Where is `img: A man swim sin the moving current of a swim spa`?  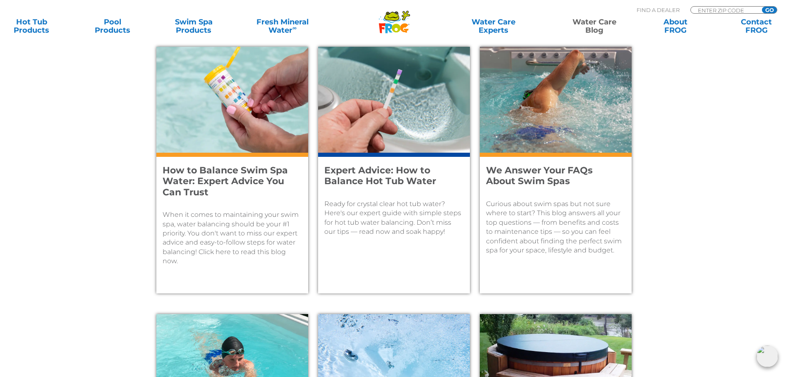
img: A man swim sin the moving current of a swim spa is located at coordinates (555, 100).